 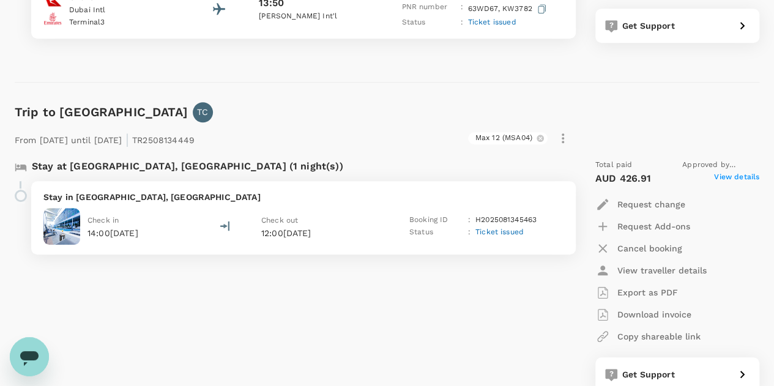 I want to click on div: Max 12 (MSA04), so click(x=508, y=138).